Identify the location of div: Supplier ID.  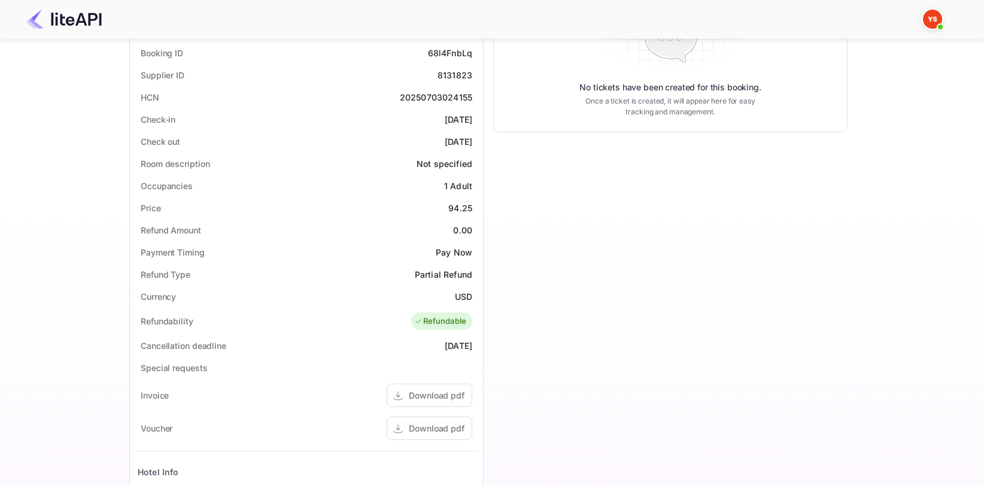
(162, 75).